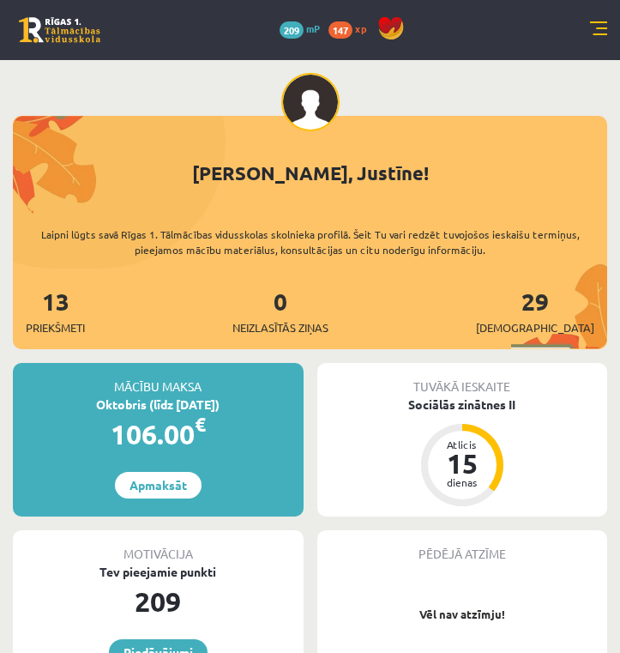 The height and width of the screenshot is (653, 620). Describe the element at coordinates (462, 546) in the screenshot. I see `div: Pēdējā atzīme` at that location.